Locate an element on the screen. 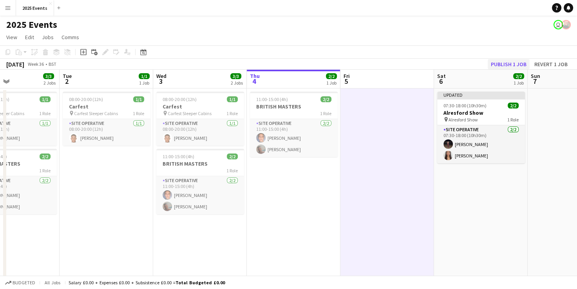 Image resolution: width=577 pixels, height=289 pixels. app-user-avatar: Josh Tutty is located at coordinates (566, 25).